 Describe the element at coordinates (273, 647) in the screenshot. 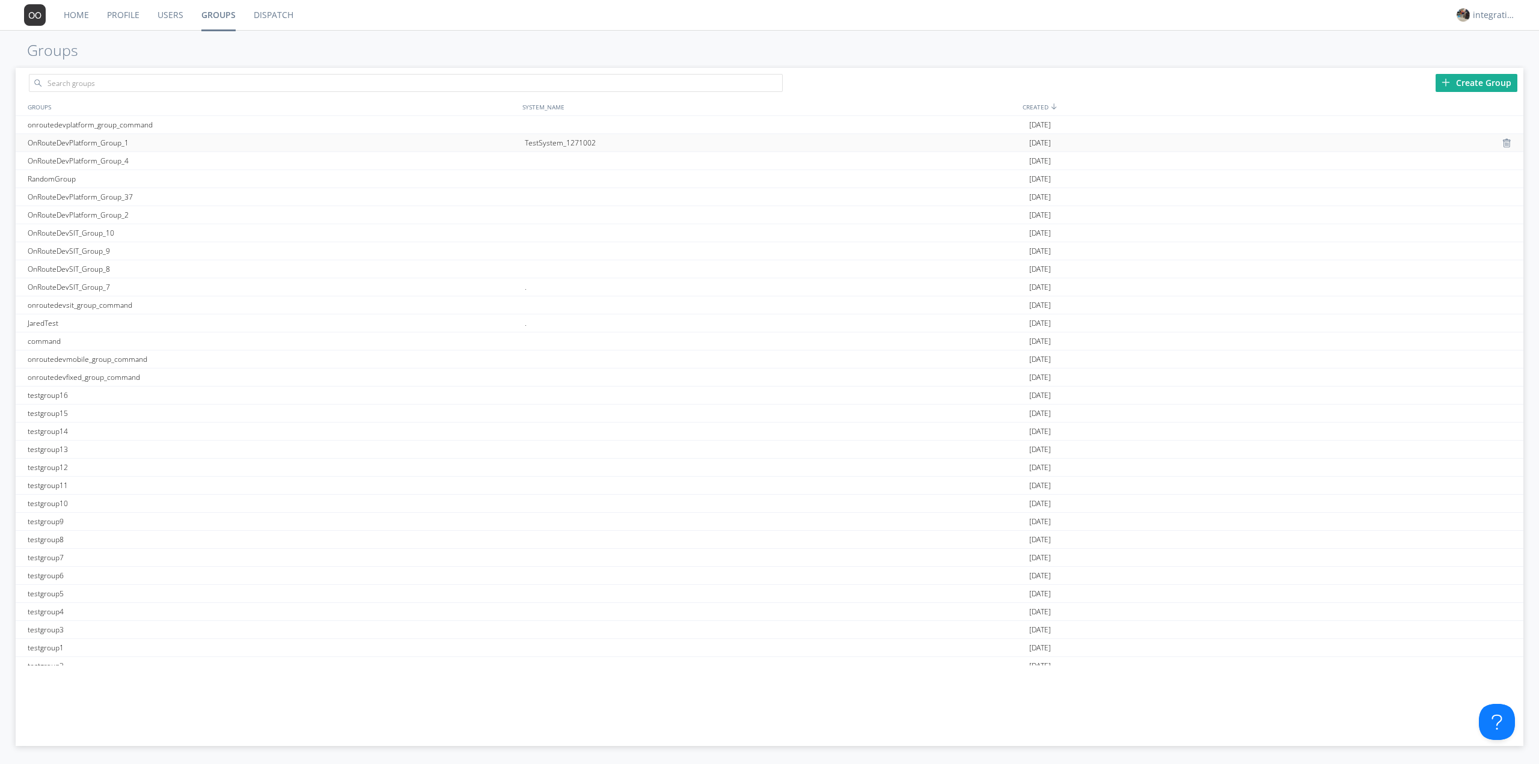

I see `div: testgroup1` at that location.